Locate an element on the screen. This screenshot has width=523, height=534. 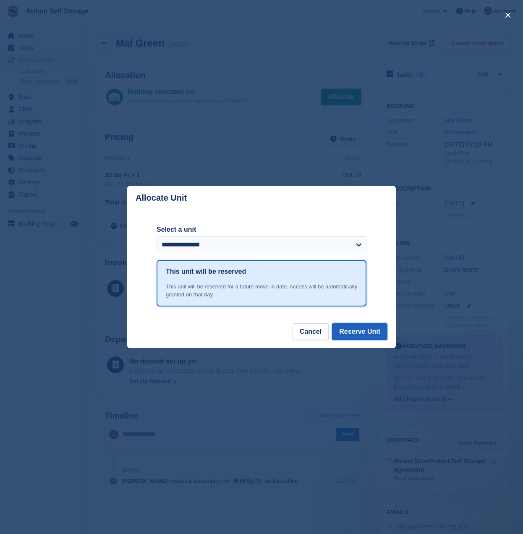
div: This unit will be reserved for a future move-in date. Access will be automatically granted on tha... is located at coordinates (261, 290).